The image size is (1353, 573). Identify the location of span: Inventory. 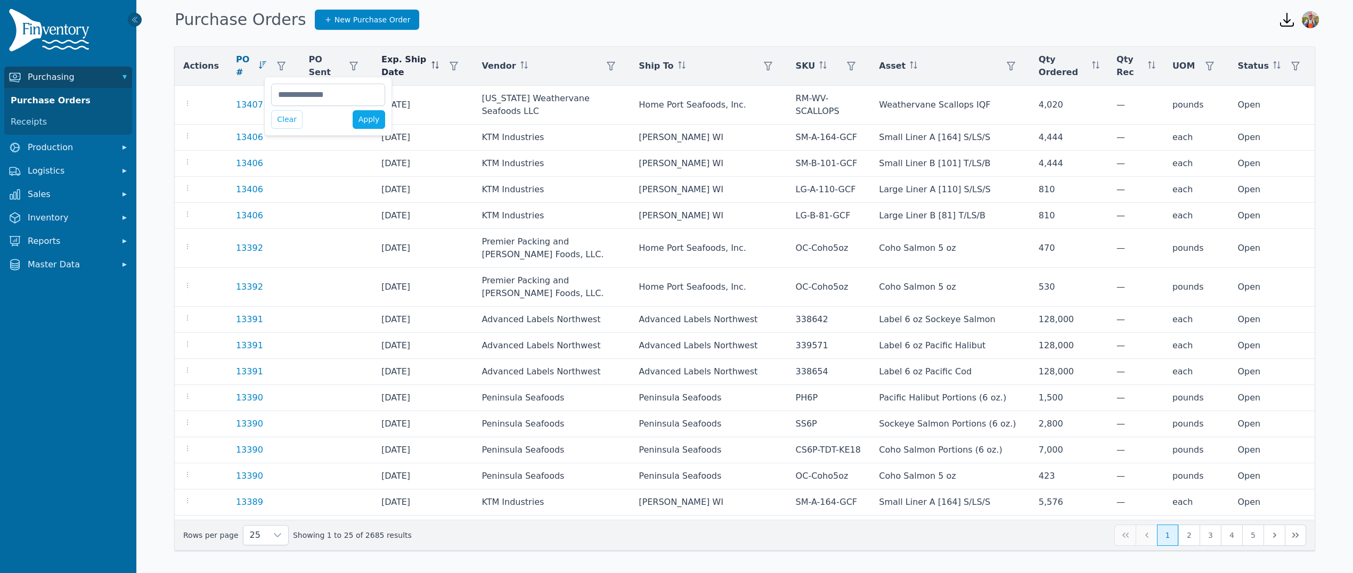
(70, 218).